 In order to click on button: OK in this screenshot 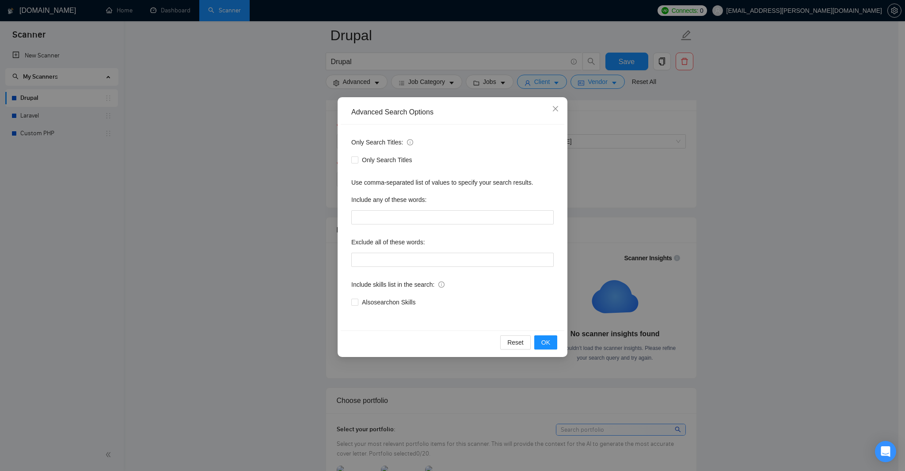, I will do `click(546, 342)`.